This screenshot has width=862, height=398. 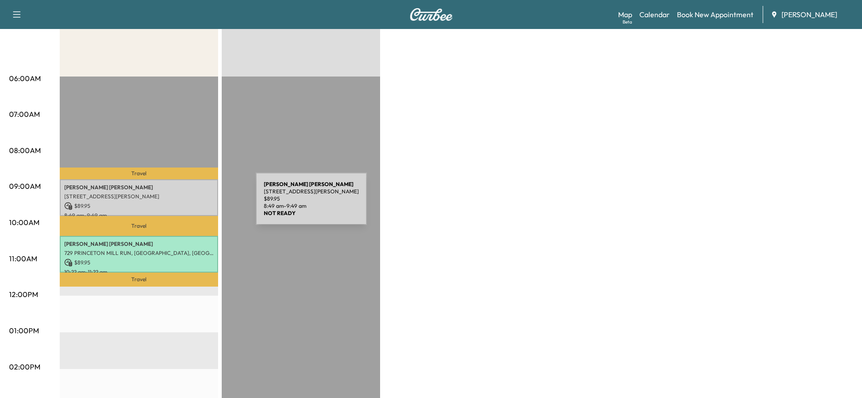 I want to click on p: 10:00AM, so click(x=24, y=222).